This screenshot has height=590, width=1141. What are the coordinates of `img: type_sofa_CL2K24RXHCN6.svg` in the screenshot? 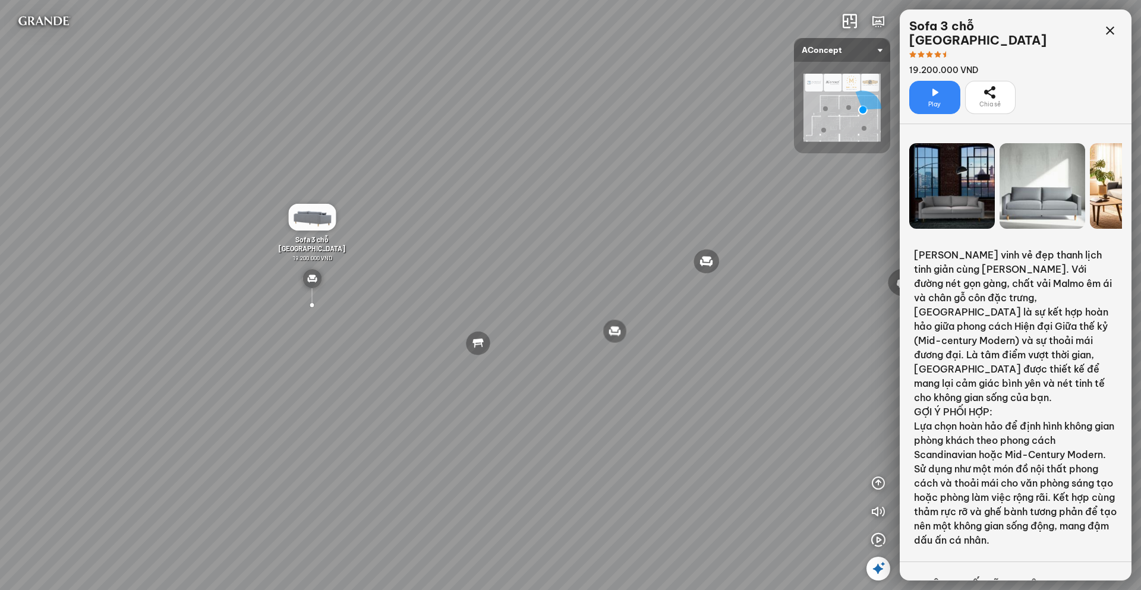 It's located at (312, 279).